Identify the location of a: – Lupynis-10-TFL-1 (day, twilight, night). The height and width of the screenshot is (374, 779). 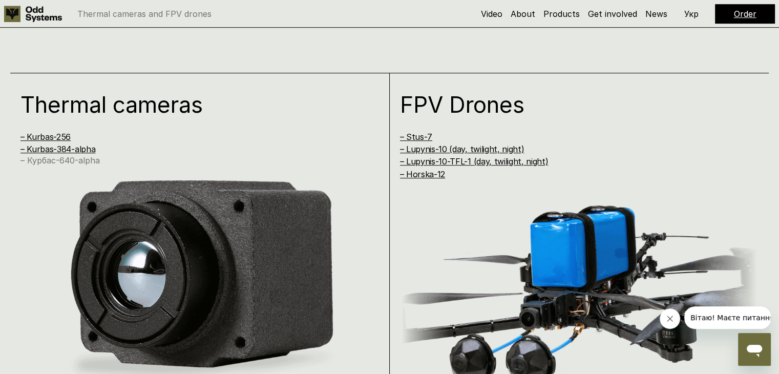
(474, 161).